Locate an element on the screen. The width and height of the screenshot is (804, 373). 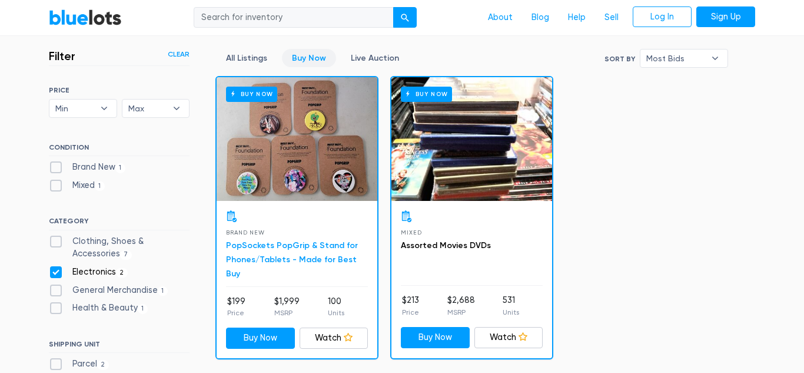
a: Assorted Movies DVDs is located at coordinates (446, 245).